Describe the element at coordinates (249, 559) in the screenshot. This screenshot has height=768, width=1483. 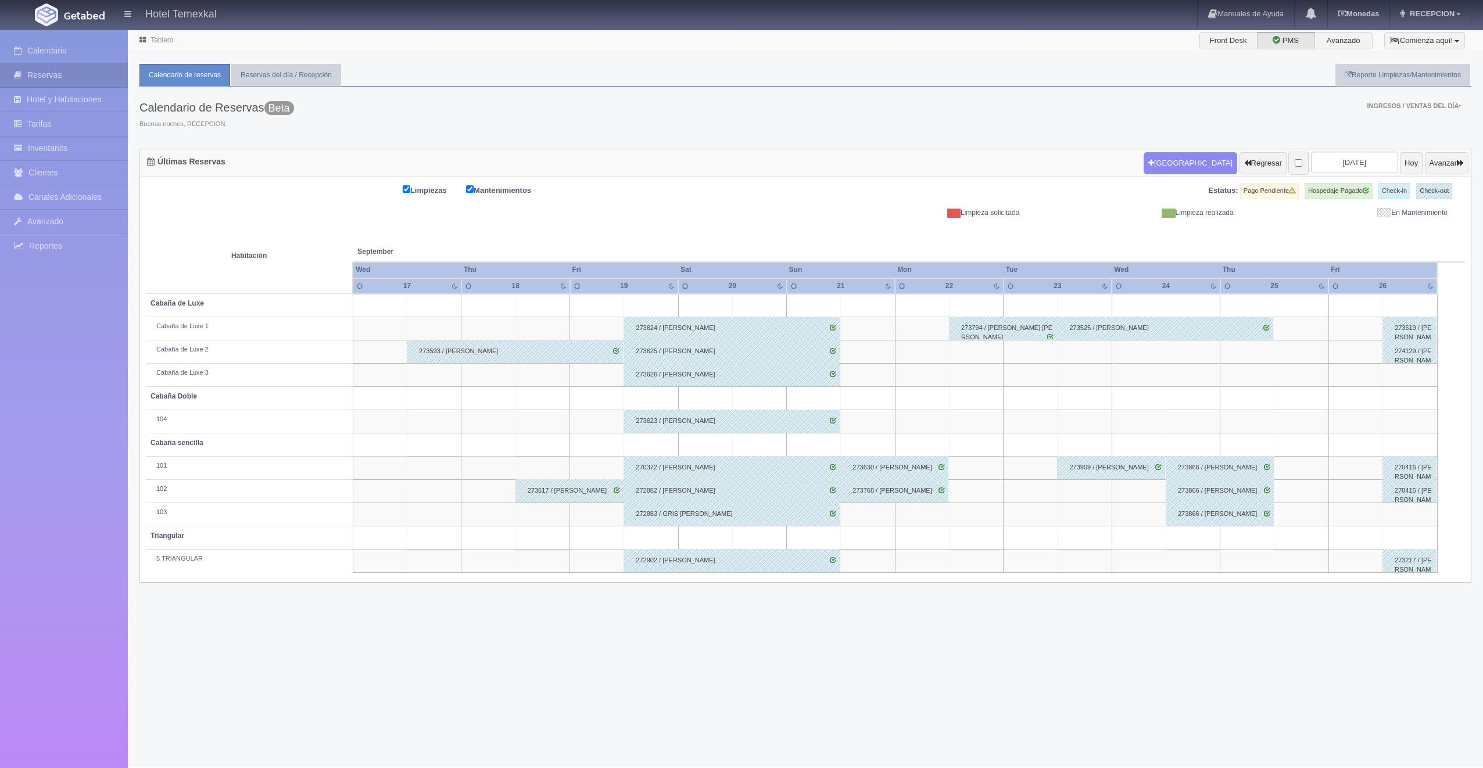
I see `div: 5 TRIANGULAR` at that location.